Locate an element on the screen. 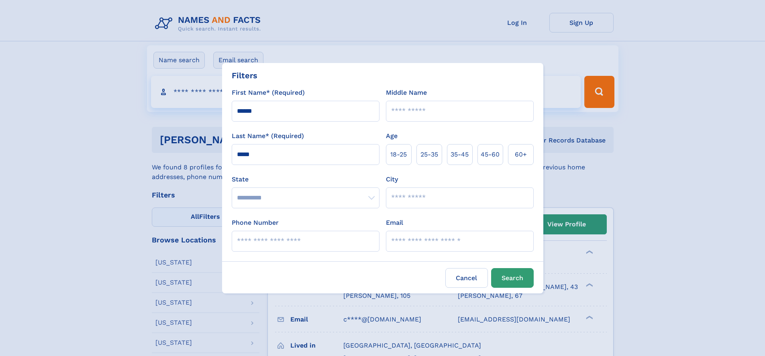  label: First Name* (Required) is located at coordinates (268, 93).